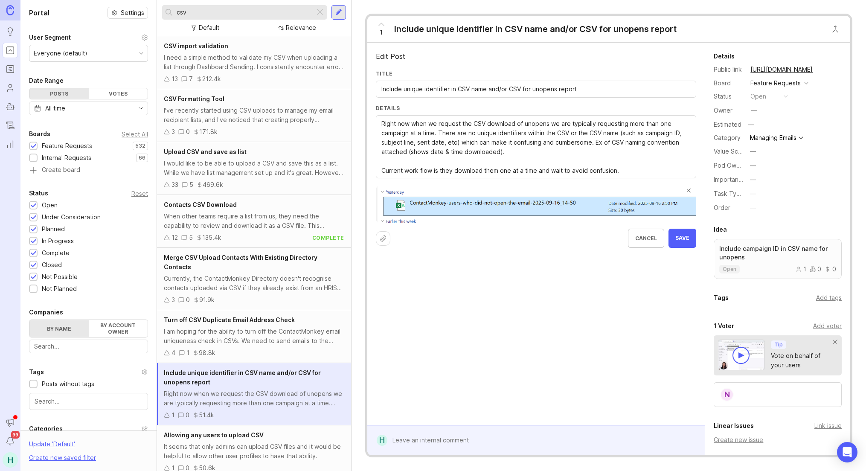 The image size is (866, 471). What do you see at coordinates (191, 238) in the screenshot?
I see `div: 5` at bounding box center [191, 238].